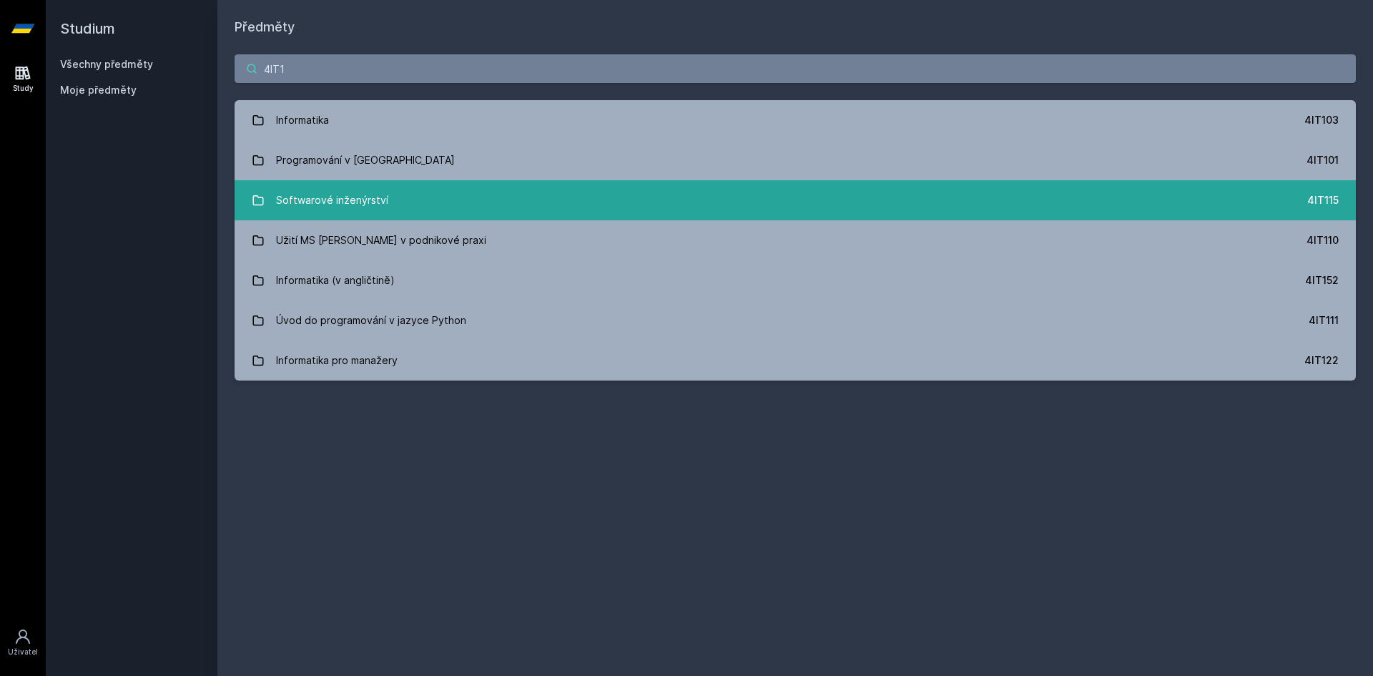 The height and width of the screenshot is (676, 1373). I want to click on div: Informatika pro manažery, so click(337, 360).